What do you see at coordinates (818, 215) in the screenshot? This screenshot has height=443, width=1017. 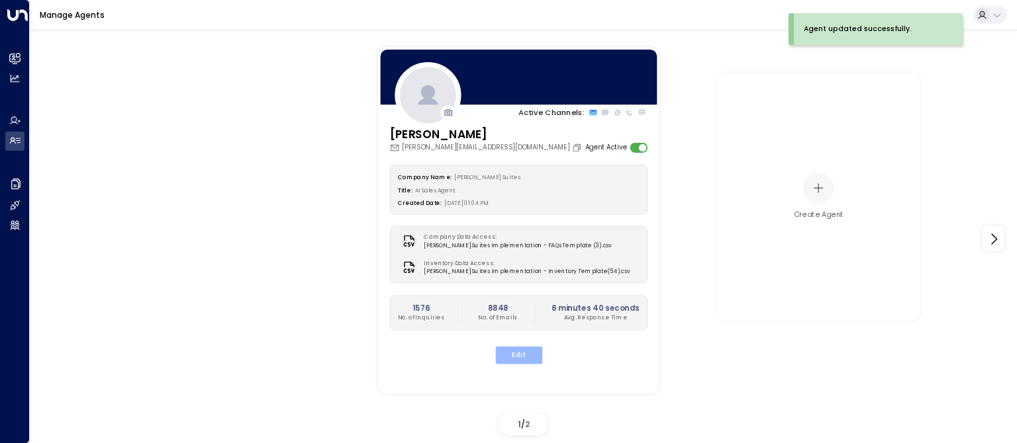 I see `div: Create Agent` at bounding box center [818, 215].